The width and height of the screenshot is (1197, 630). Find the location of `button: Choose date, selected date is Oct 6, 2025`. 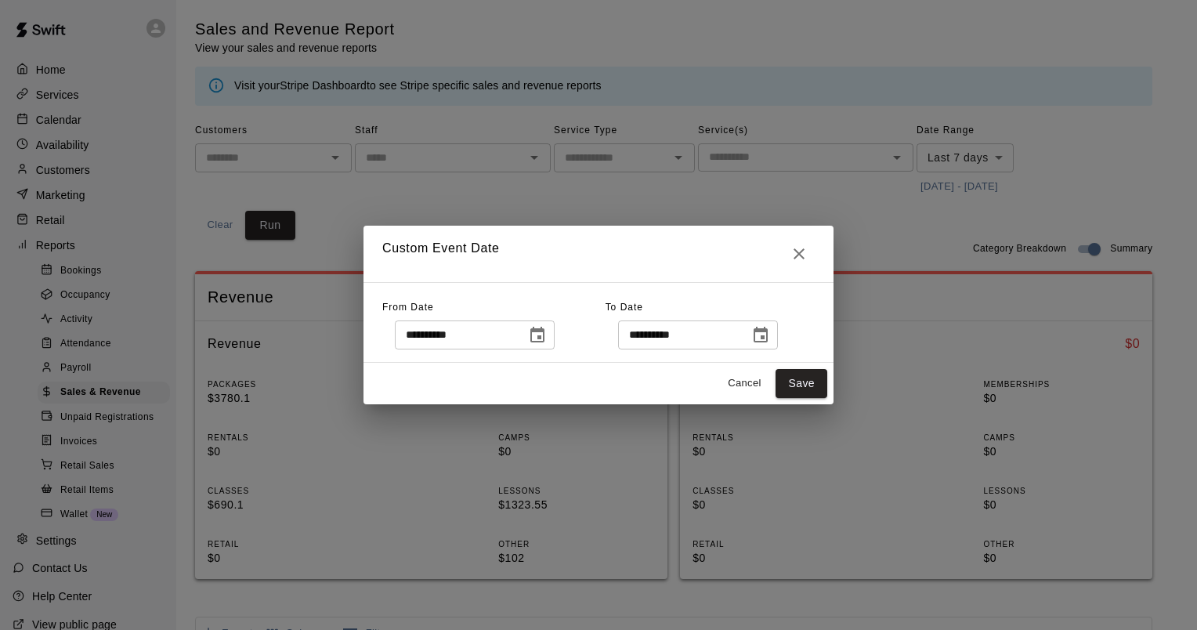

button: Choose date, selected date is Oct 6, 2025 is located at coordinates (538, 335).